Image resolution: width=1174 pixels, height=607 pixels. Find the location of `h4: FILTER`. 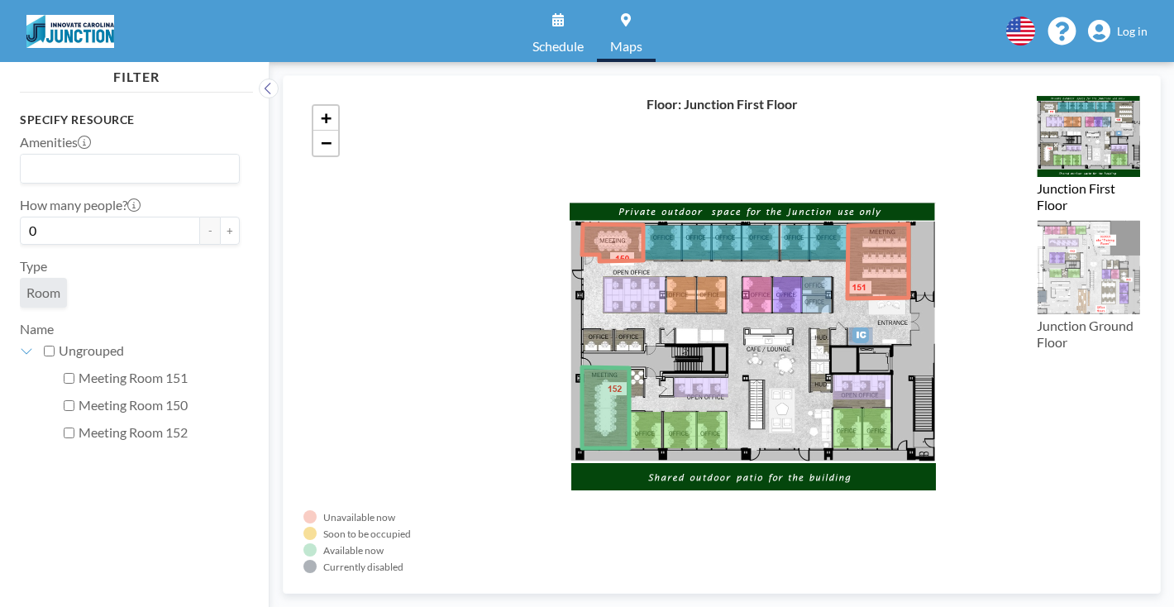

h4: FILTER is located at coordinates (136, 74).